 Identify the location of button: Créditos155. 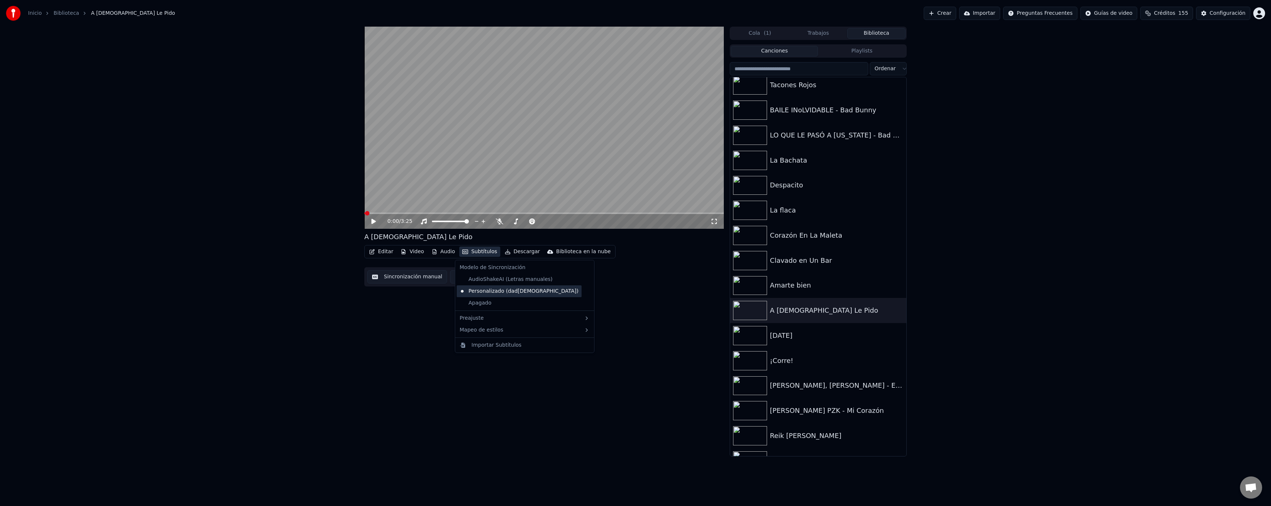
(1166, 13).